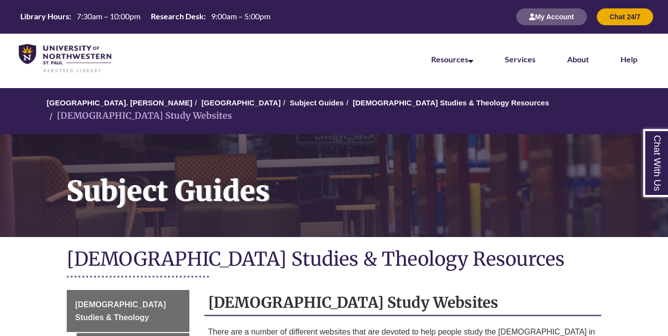  What do you see at coordinates (145, 17) in the screenshot?
I see `a: Hours Today` at bounding box center [145, 17].